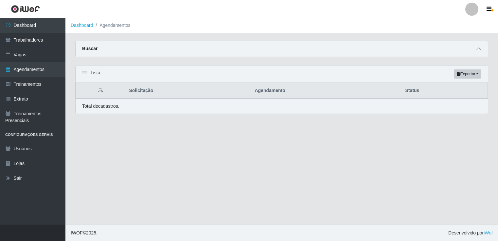  I want to click on th: Solicitação, so click(188, 91).